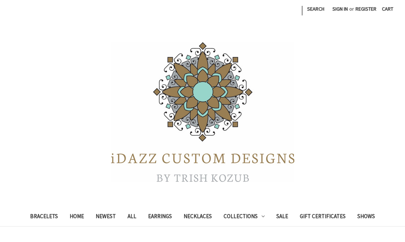 This screenshot has height=242, width=405. I want to click on a: Earrings, so click(160, 217).